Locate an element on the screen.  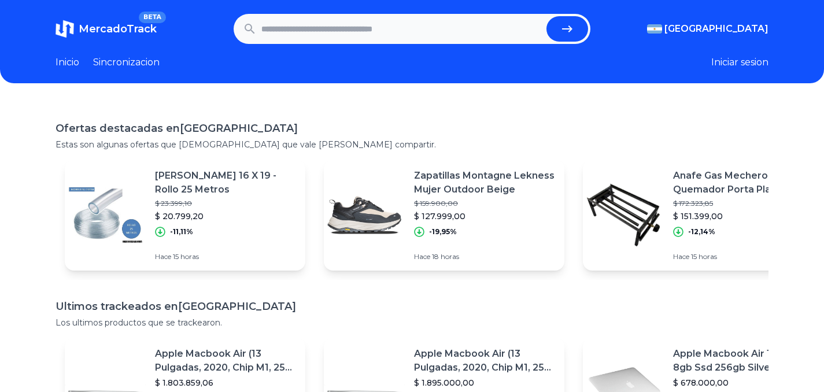
p: $ 20.799,20 is located at coordinates (225, 216).